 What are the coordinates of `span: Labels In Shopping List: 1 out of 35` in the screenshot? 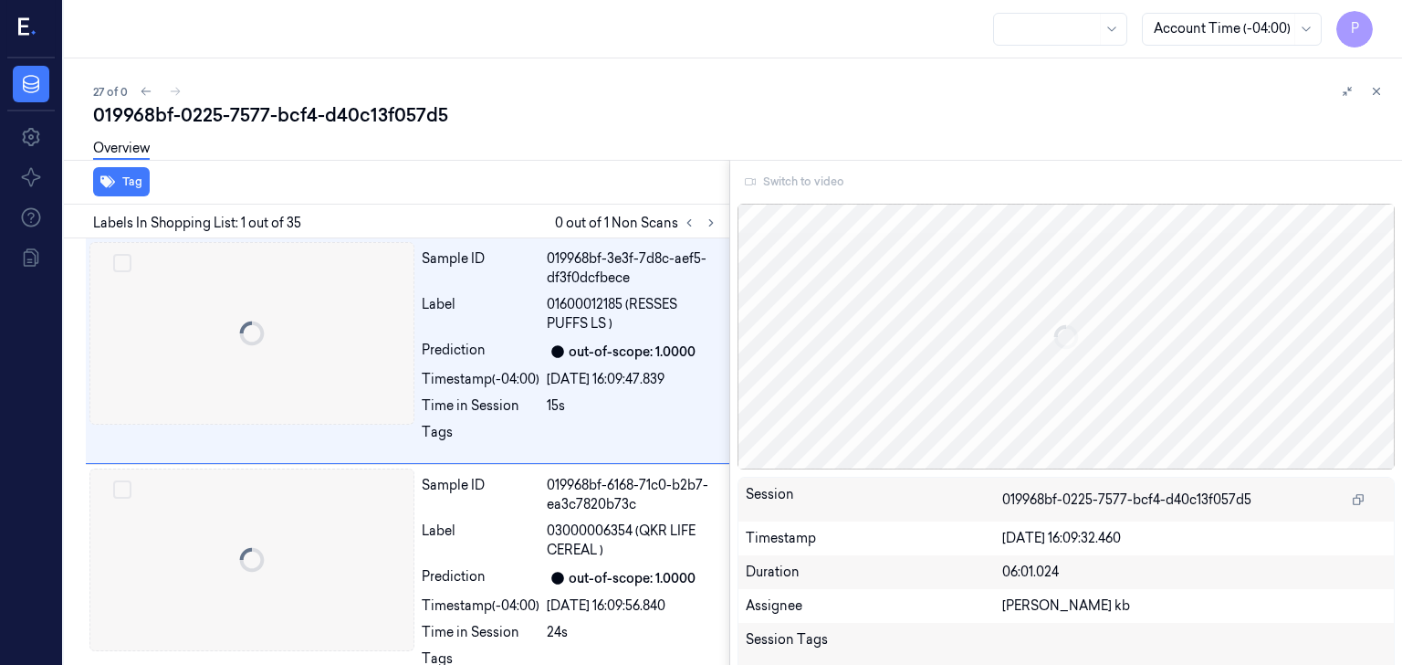 It's located at (197, 223).